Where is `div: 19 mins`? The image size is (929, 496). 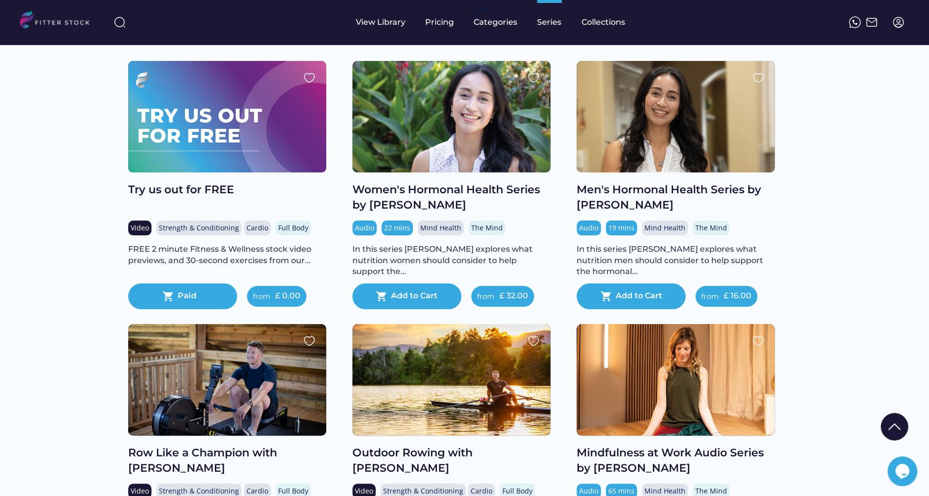 div: 19 mins is located at coordinates (621, 228).